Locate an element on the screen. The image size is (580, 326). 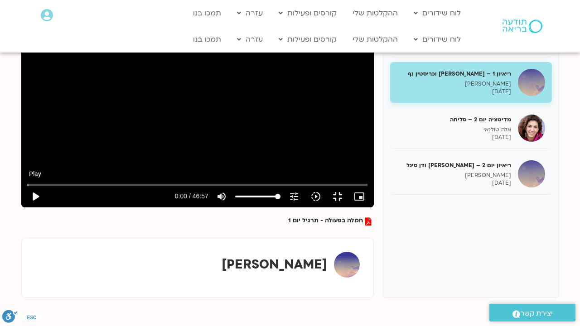
img: ריאיון 1 – טארה בראך וכריסטין נף is located at coordinates (531, 82).